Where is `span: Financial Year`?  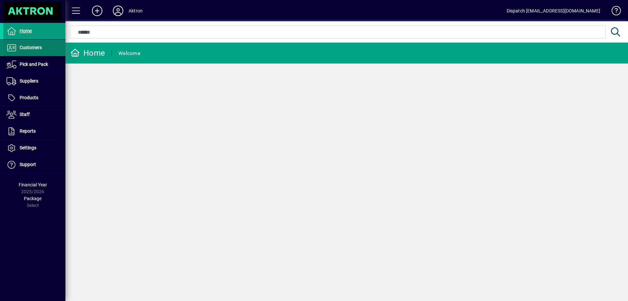
span: Financial Year is located at coordinates (33, 185).